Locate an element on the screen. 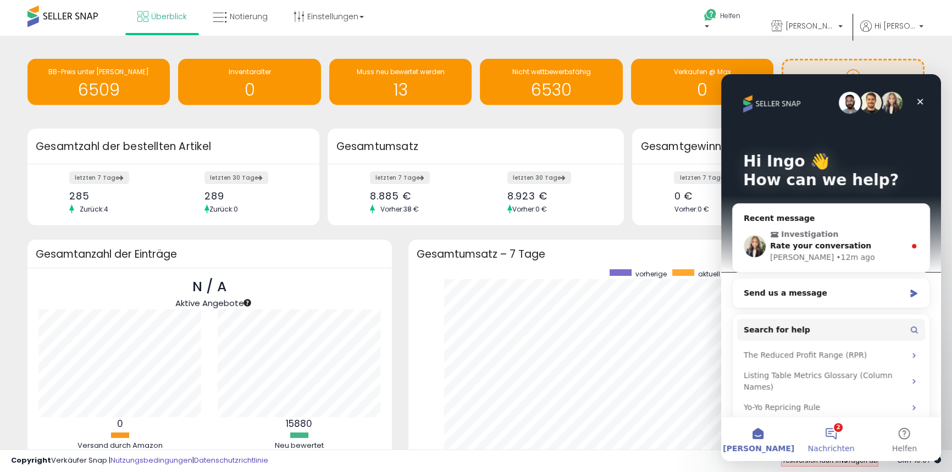 The width and height of the screenshot is (952, 472). font: 8.885 € is located at coordinates (390, 196).